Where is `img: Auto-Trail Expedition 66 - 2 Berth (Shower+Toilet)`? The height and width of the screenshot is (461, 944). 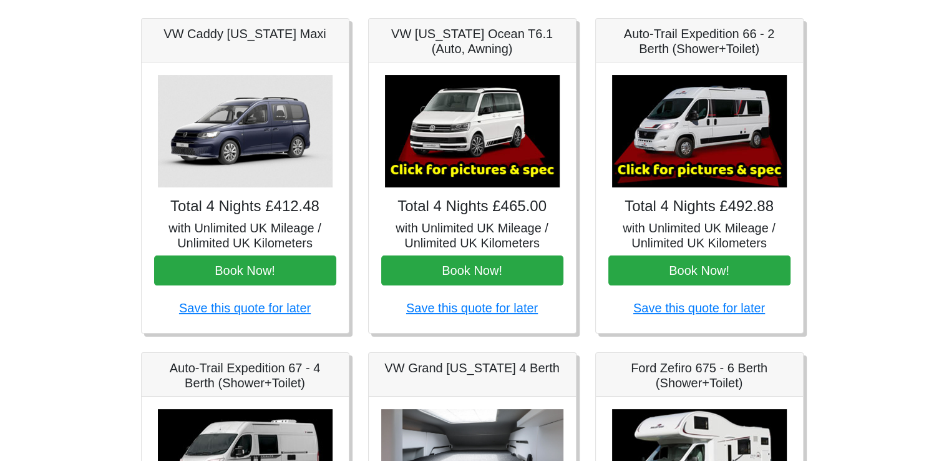 img: Auto-Trail Expedition 66 - 2 Berth (Shower+Toilet) is located at coordinates (700, 131).